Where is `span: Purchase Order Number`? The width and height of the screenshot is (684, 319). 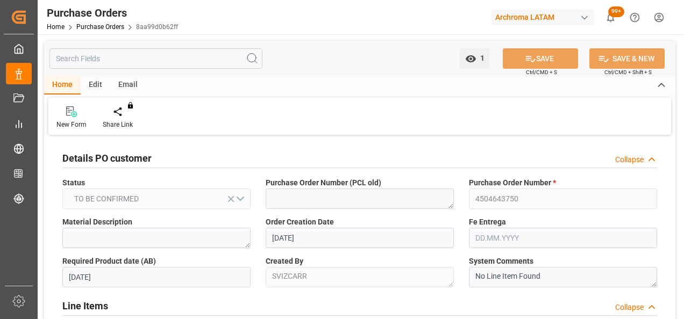
span: Purchase Order Number is located at coordinates (513, 183).